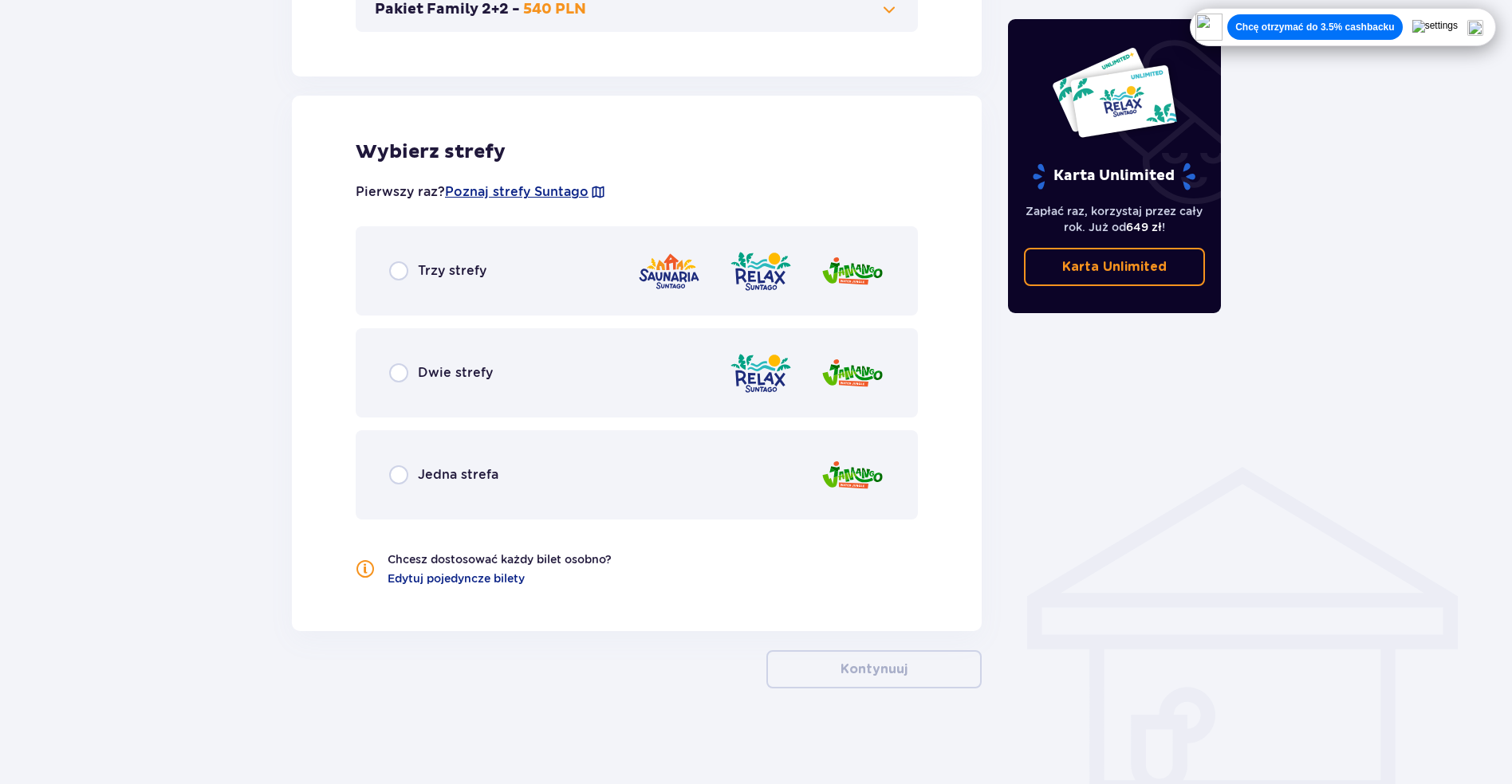 This screenshot has height=784, width=1512. Describe the element at coordinates (874, 670) in the screenshot. I see `button: Kontynuuj` at that location.